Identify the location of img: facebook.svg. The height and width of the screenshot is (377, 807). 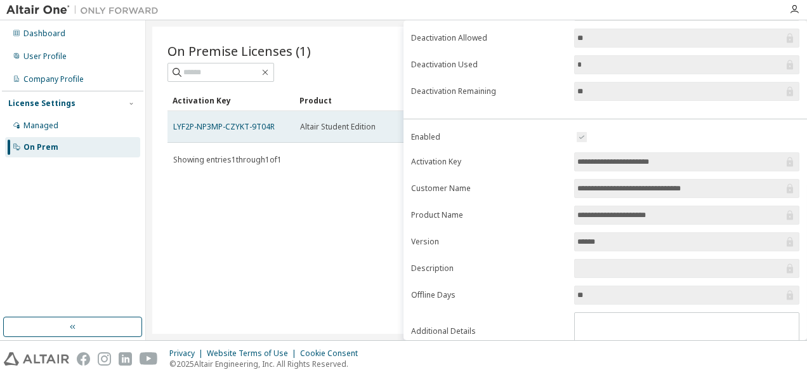
(83, 358).